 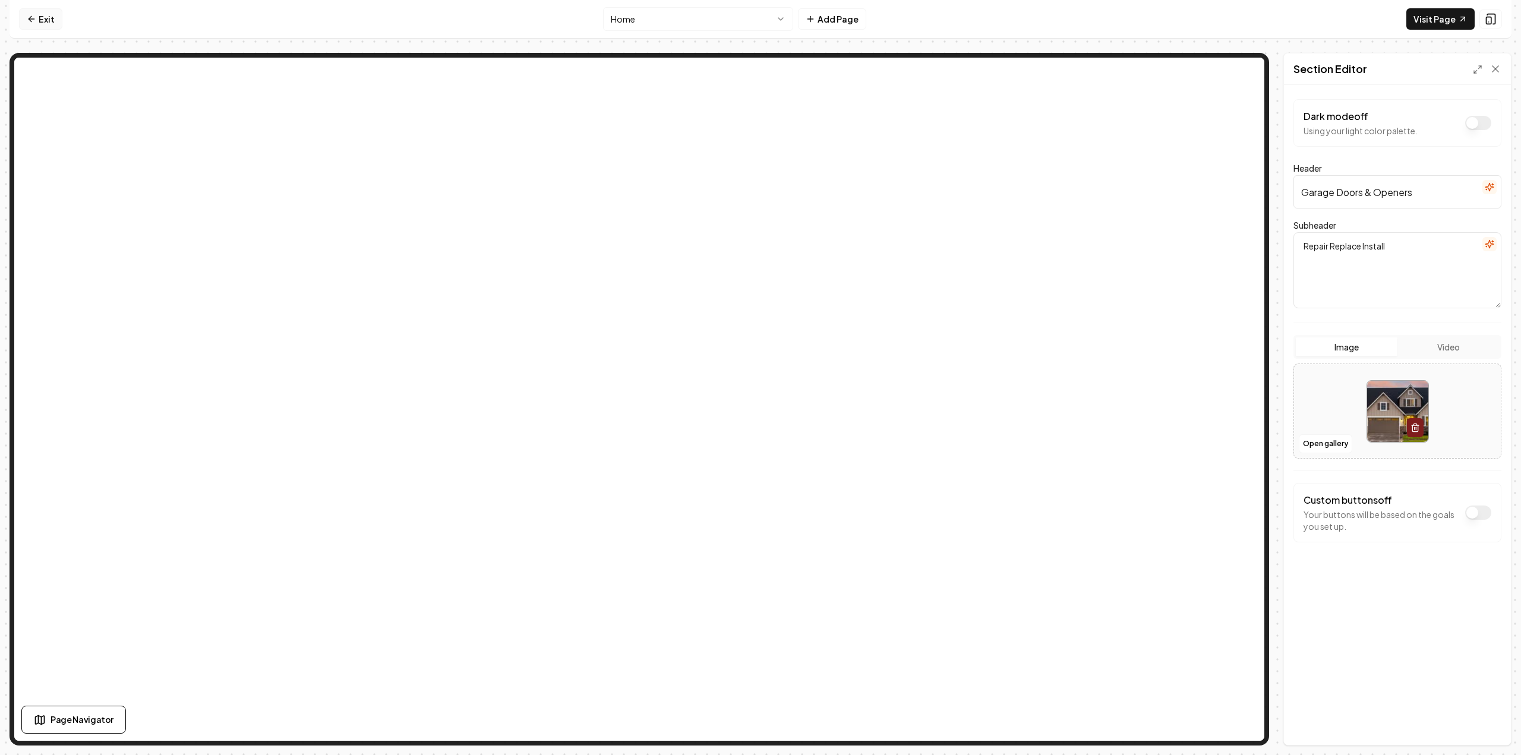 What do you see at coordinates (1308, 168) in the screenshot?
I see `label: Header` at bounding box center [1308, 168].